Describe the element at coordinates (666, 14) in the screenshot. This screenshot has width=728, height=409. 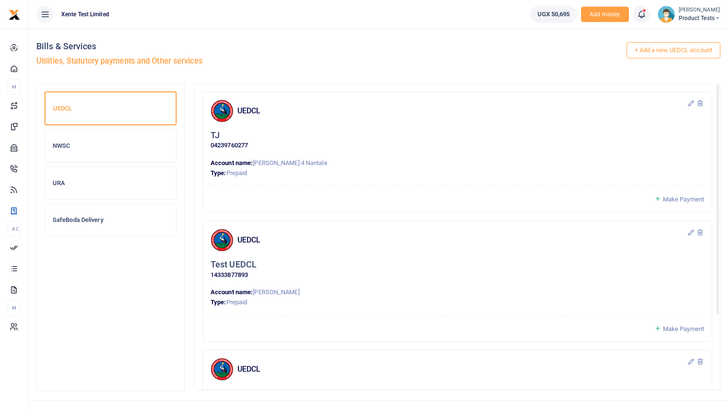
I see `img: profile-user` at that location.